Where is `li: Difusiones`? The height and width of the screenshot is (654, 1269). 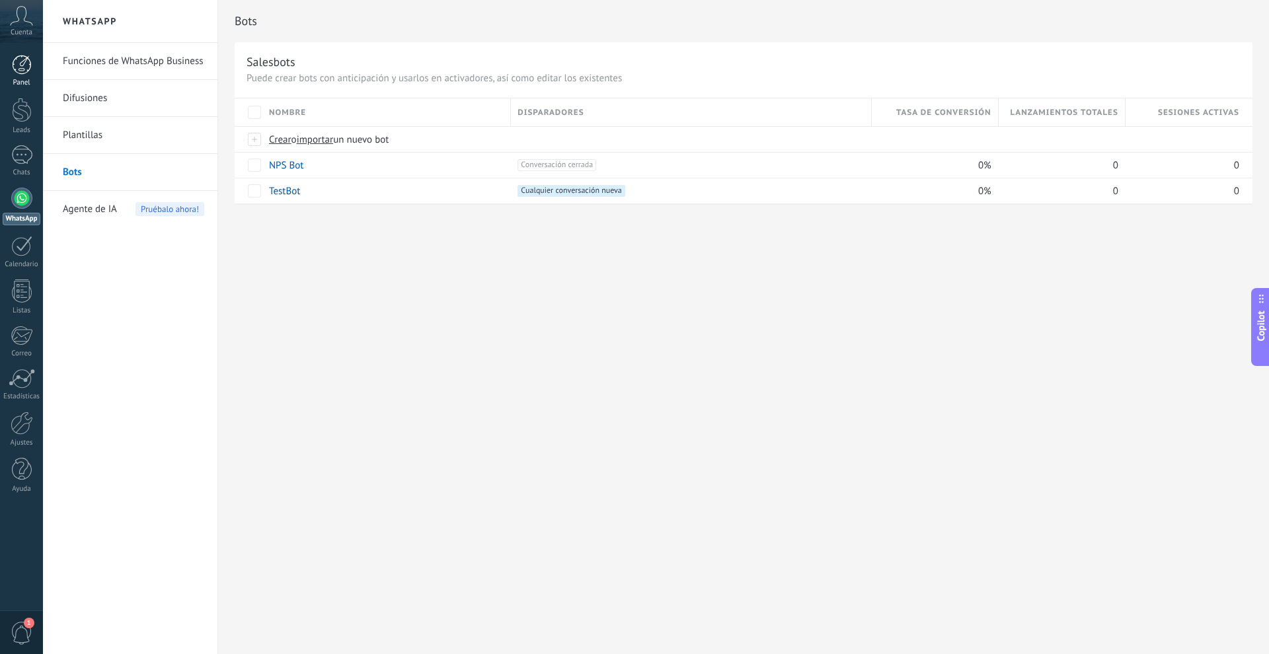
li: Difusiones is located at coordinates (130, 98).